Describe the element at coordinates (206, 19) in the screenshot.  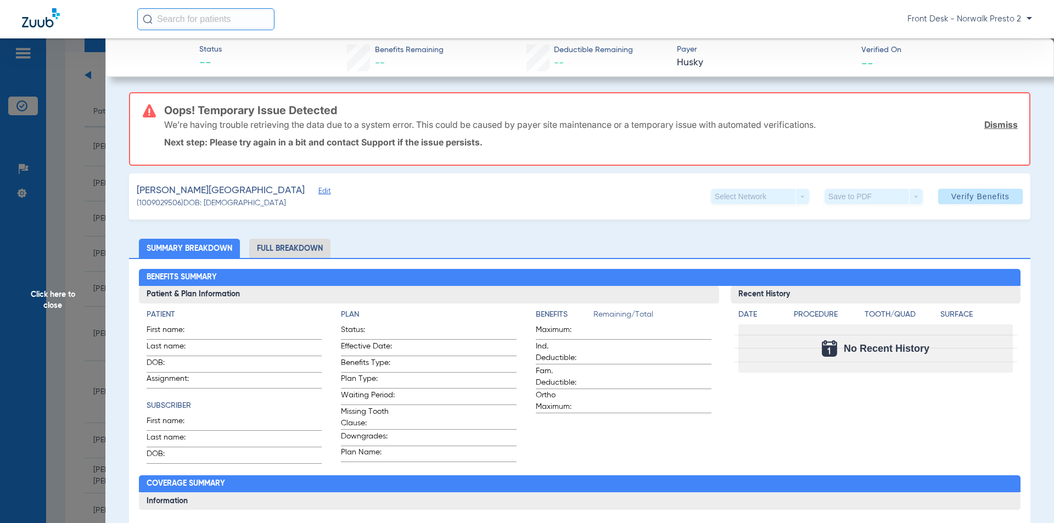
I see `input: Search for patients` at that location.